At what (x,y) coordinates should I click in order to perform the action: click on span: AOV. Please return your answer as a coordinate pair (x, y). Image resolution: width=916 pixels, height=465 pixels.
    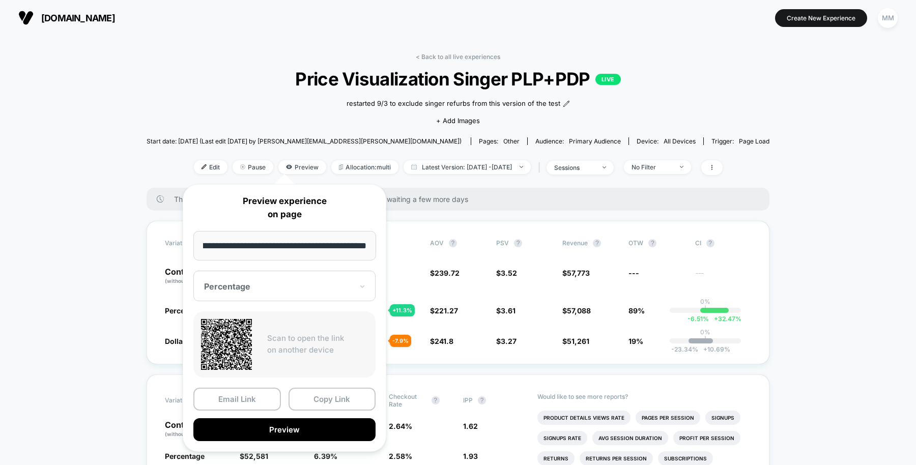
    Looking at the image, I should click on (437, 243).